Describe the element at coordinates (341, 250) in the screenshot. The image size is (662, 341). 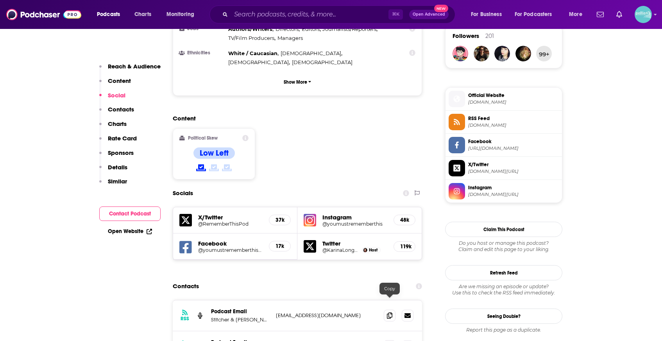
I see `h5: @KarinaLongworth` at that location.